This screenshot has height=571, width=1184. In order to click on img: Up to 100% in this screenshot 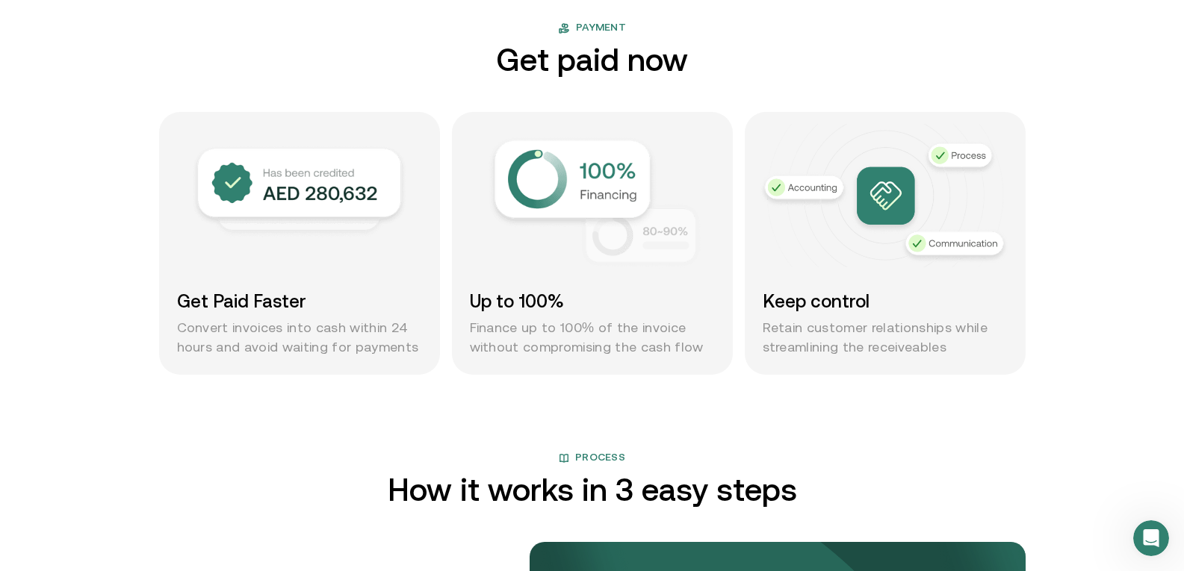, I will do `click(595, 203)`.